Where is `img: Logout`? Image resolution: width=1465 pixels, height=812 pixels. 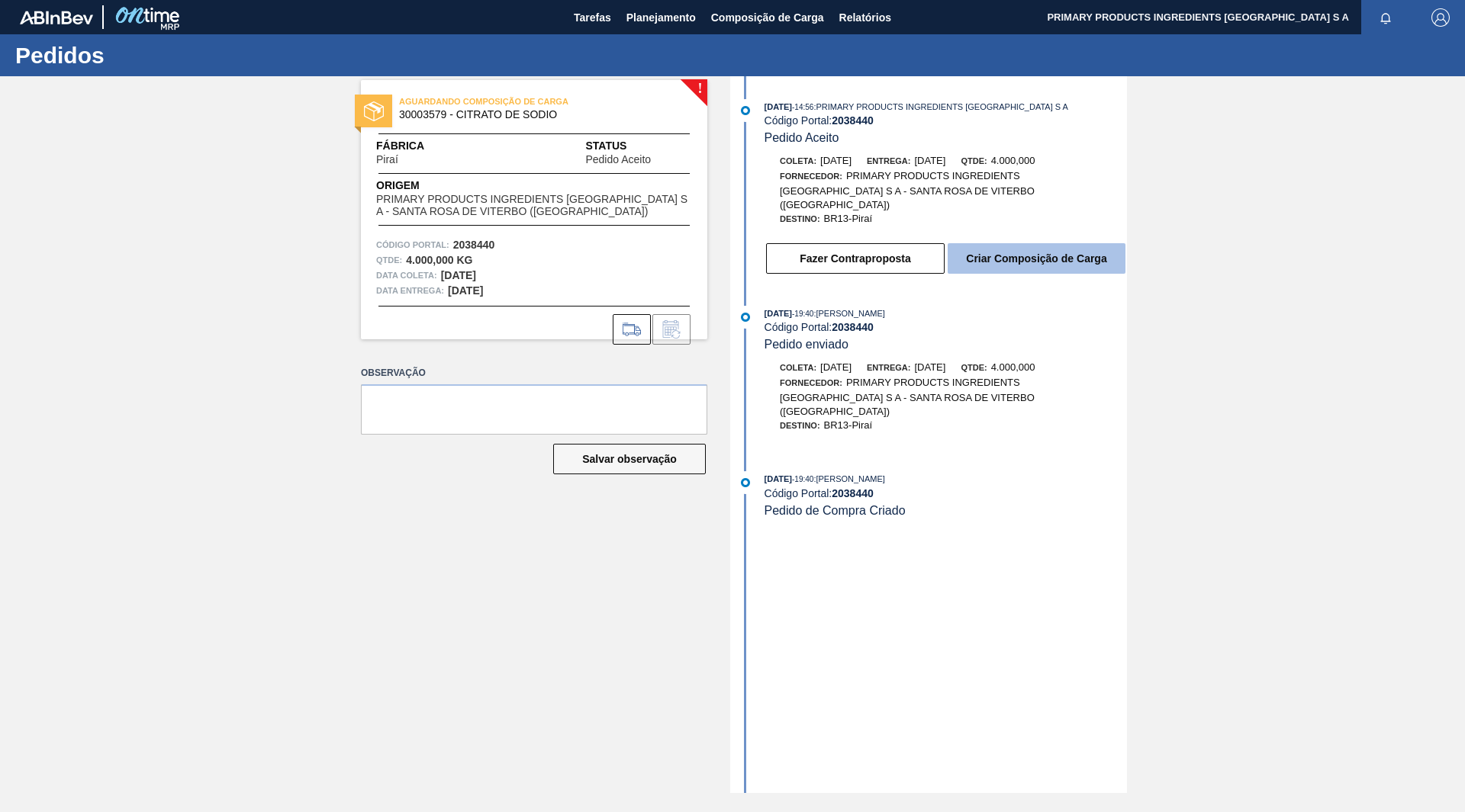
img: Logout is located at coordinates (1440, 18).